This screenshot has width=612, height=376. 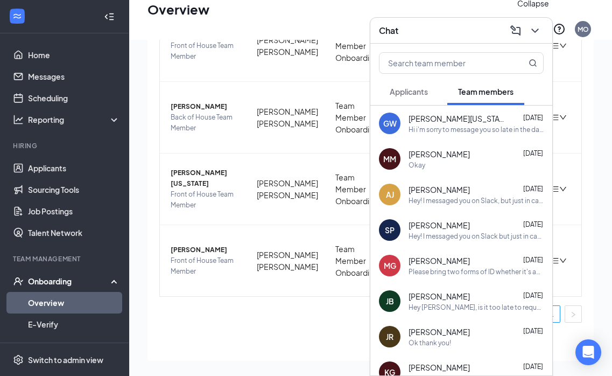 What do you see at coordinates (74, 55) in the screenshot?
I see `a: Home` at bounding box center [74, 55].